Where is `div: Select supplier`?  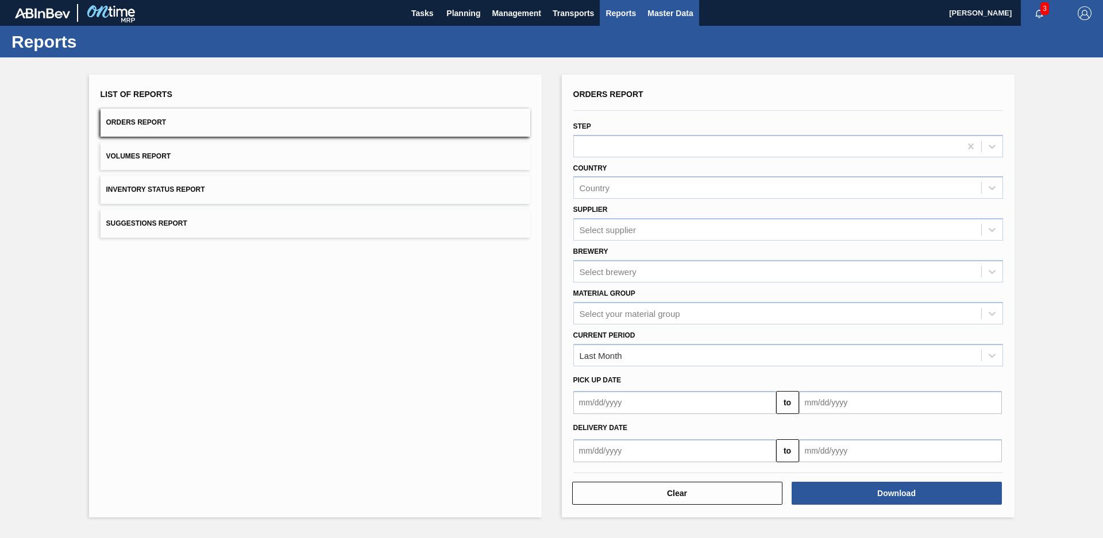
div: Select supplier is located at coordinates (608, 230).